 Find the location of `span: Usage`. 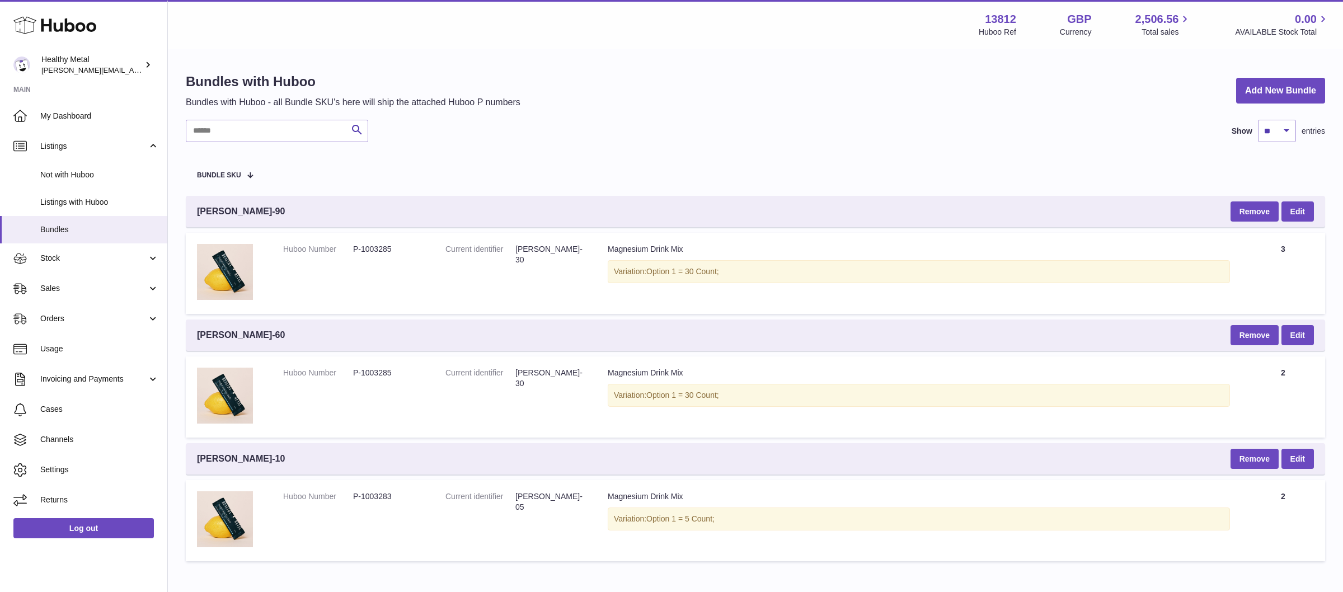

span: Usage is located at coordinates (100, 349).